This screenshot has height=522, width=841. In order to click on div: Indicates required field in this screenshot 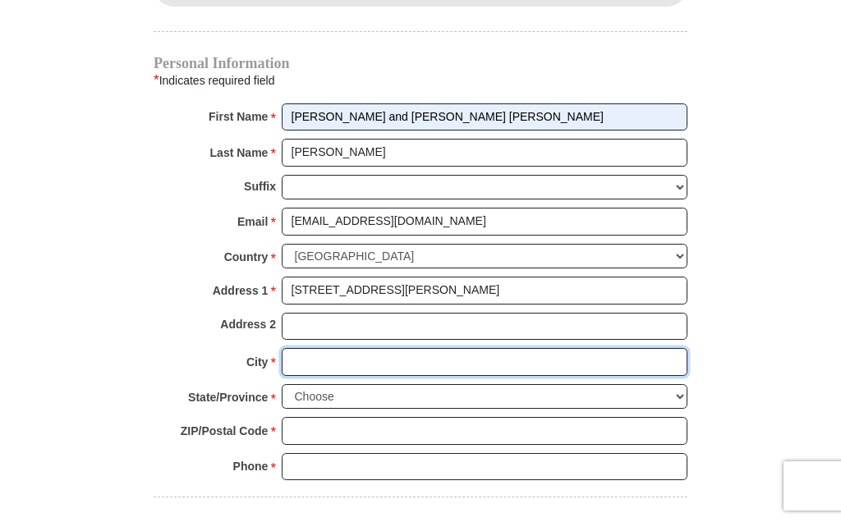, I will do `click(421, 80)`.